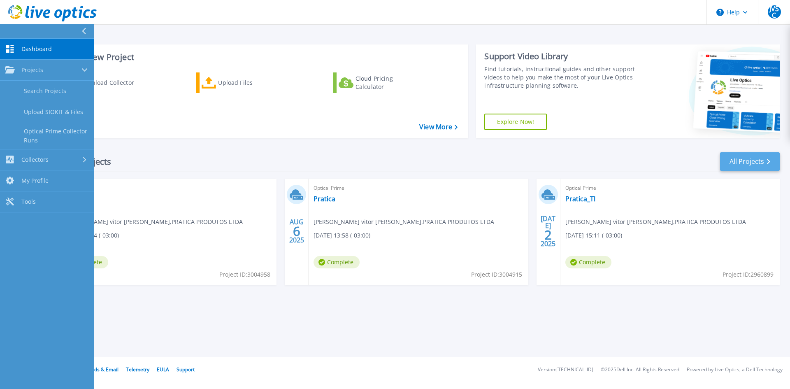  What do you see at coordinates (245, 274) in the screenshot?
I see `span: Project ID: 3004958` at bounding box center [245, 274].